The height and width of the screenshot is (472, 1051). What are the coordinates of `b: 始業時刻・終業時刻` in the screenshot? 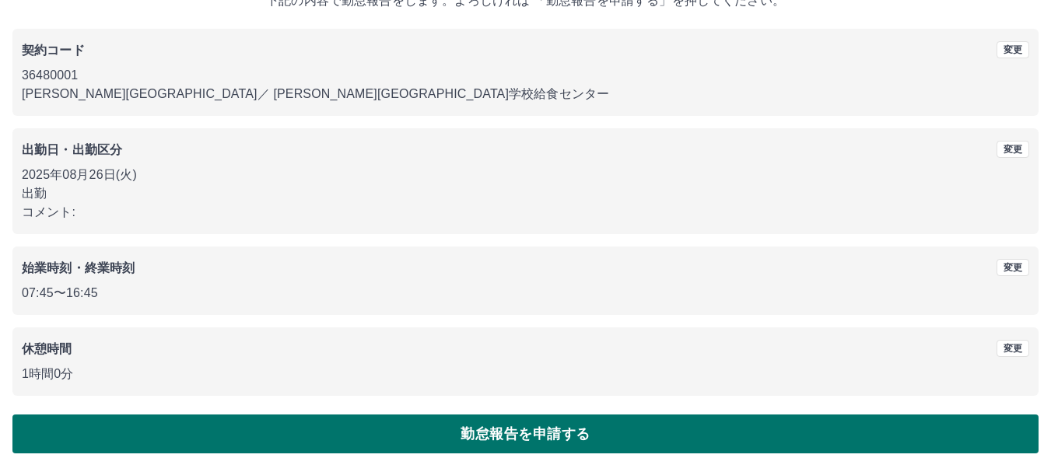 It's located at (78, 267).